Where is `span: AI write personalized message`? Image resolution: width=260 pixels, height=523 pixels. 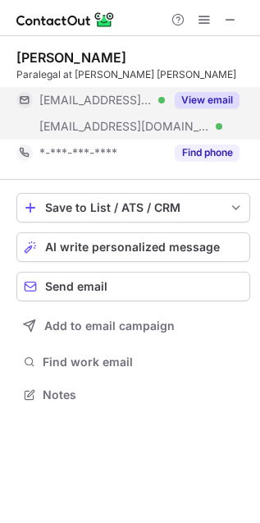 span: AI write personalized message is located at coordinates (132, 247).